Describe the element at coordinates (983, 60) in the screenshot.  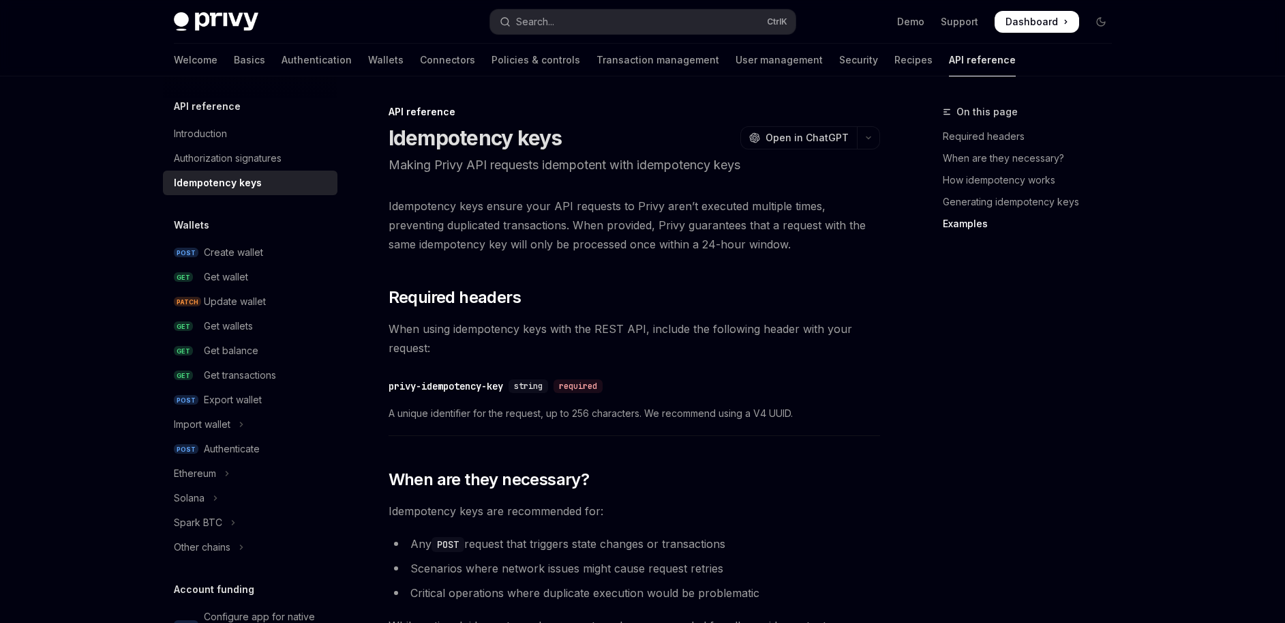
I see `a: API reference` at that location.